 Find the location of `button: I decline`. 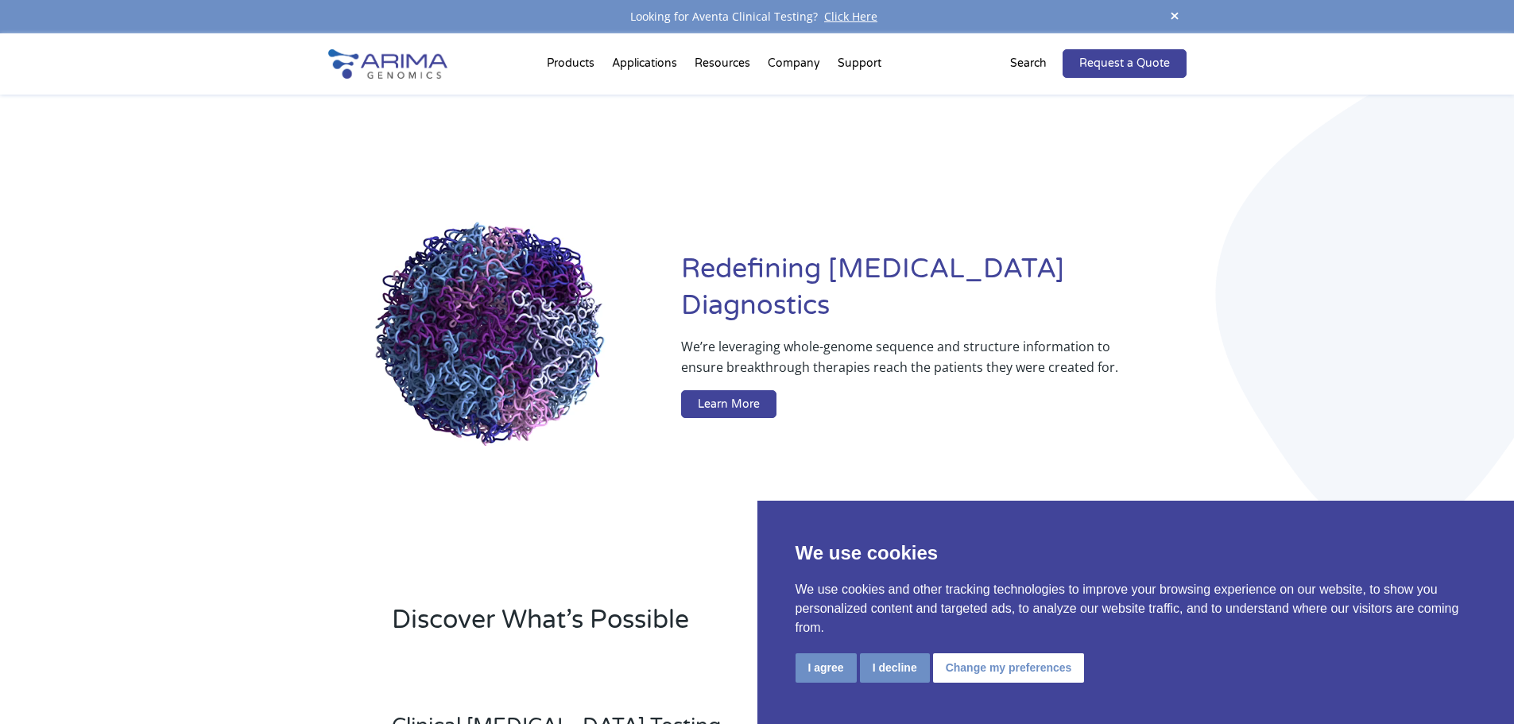

button: I decline is located at coordinates (895, 668).